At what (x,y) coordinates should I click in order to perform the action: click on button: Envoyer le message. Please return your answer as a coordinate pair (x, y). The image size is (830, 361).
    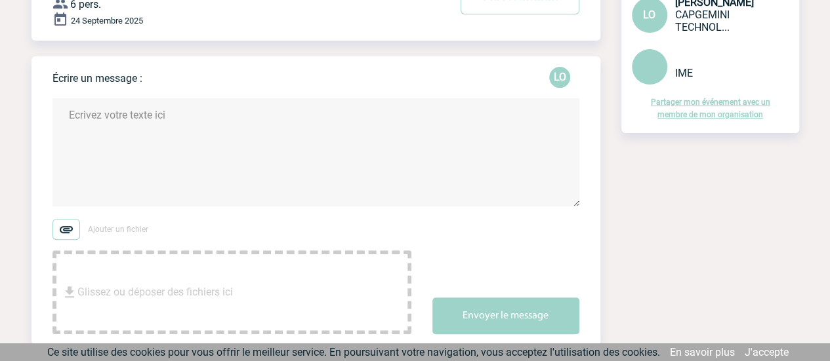
    Looking at the image, I should click on (506, 316).